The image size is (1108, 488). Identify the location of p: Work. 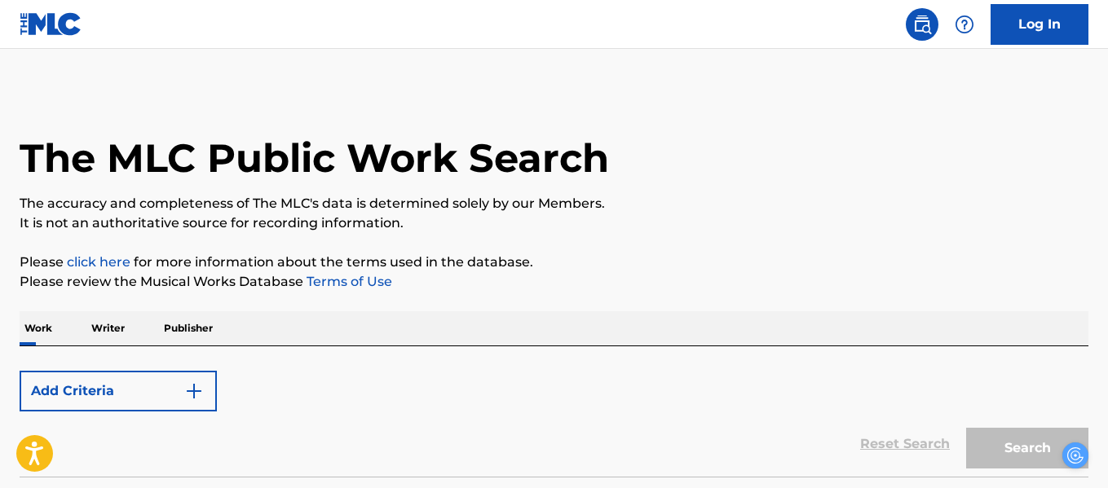
(38, 328).